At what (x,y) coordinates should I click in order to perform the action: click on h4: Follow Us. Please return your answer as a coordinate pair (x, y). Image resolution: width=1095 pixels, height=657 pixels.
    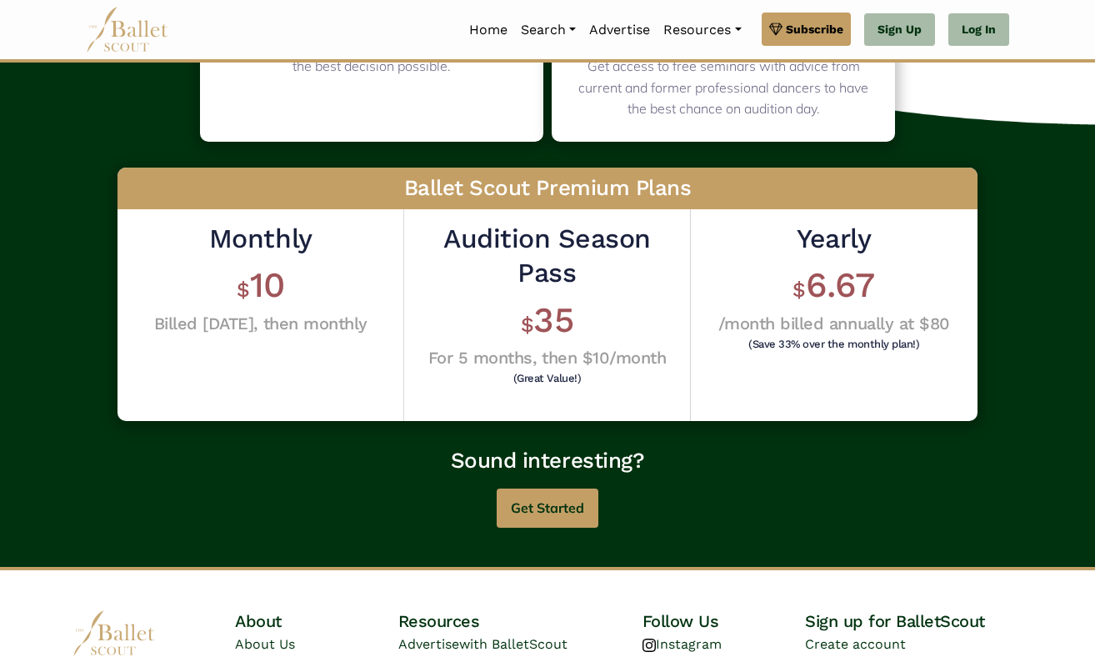
    Looking at the image, I should click on (710, 621).